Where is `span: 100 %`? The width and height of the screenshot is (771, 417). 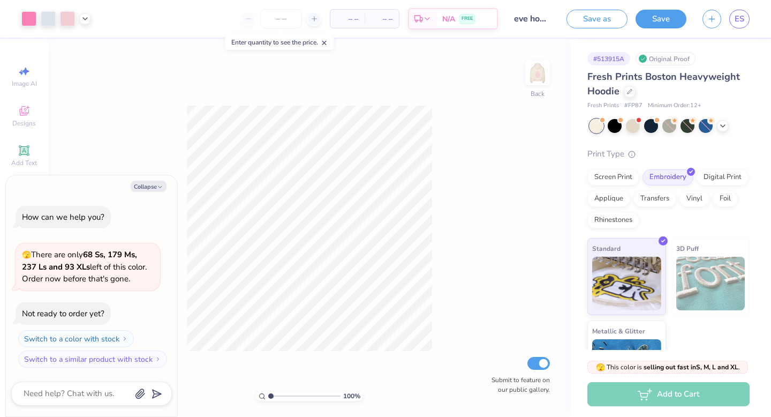 span: 100 % is located at coordinates (352, 396).